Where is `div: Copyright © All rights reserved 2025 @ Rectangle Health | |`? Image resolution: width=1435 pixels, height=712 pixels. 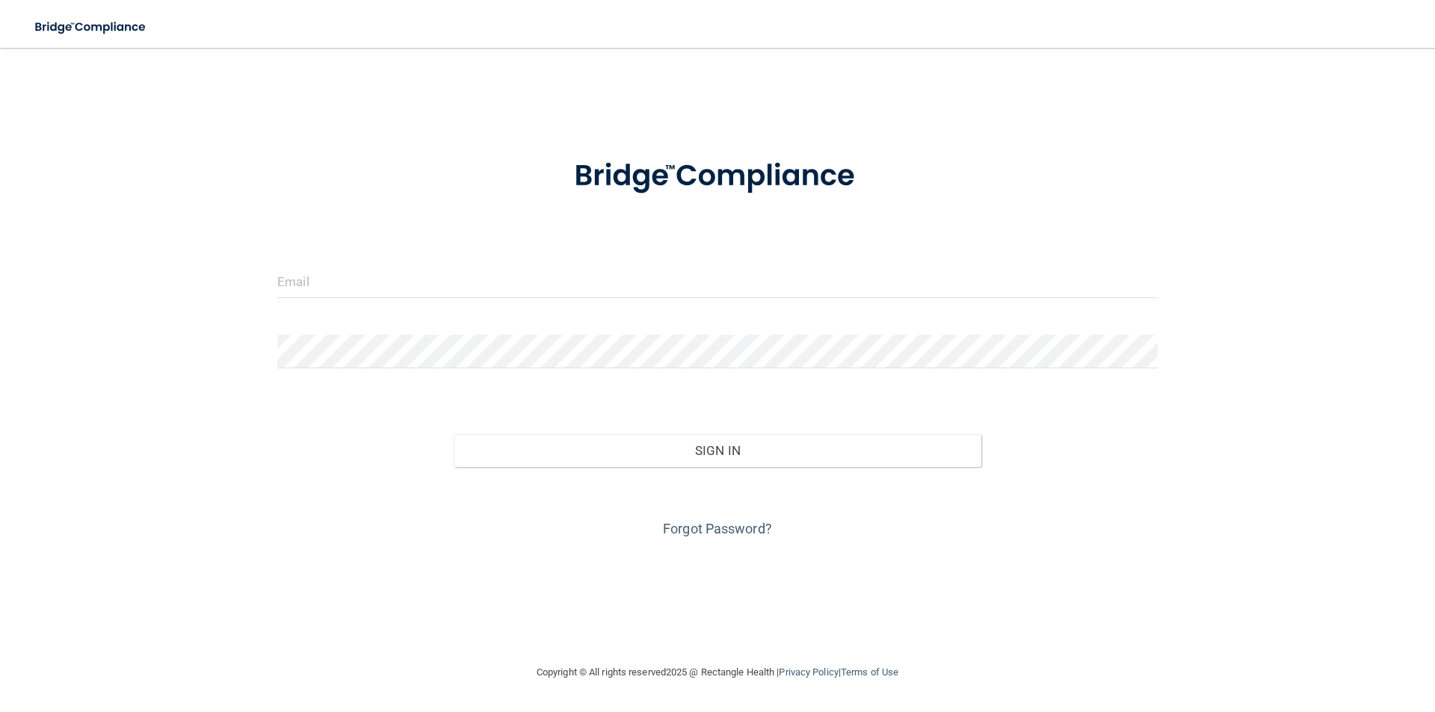 div: Copyright © All rights reserved 2025 @ Rectangle Health | | is located at coordinates (718, 673).